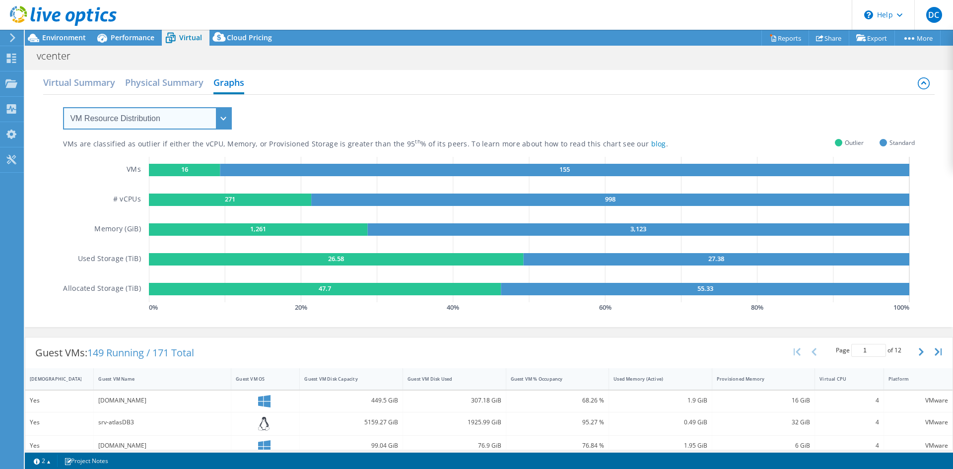 The height and width of the screenshot is (469, 953). Describe the element at coordinates (109, 259) in the screenshot. I see `h5: Used Storage (TiB)` at that location.